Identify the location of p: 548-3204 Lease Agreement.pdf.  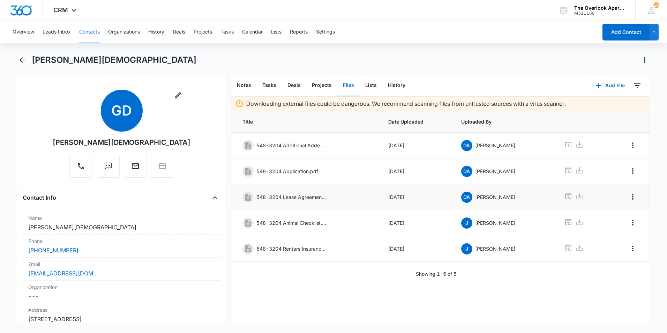
(291, 197).